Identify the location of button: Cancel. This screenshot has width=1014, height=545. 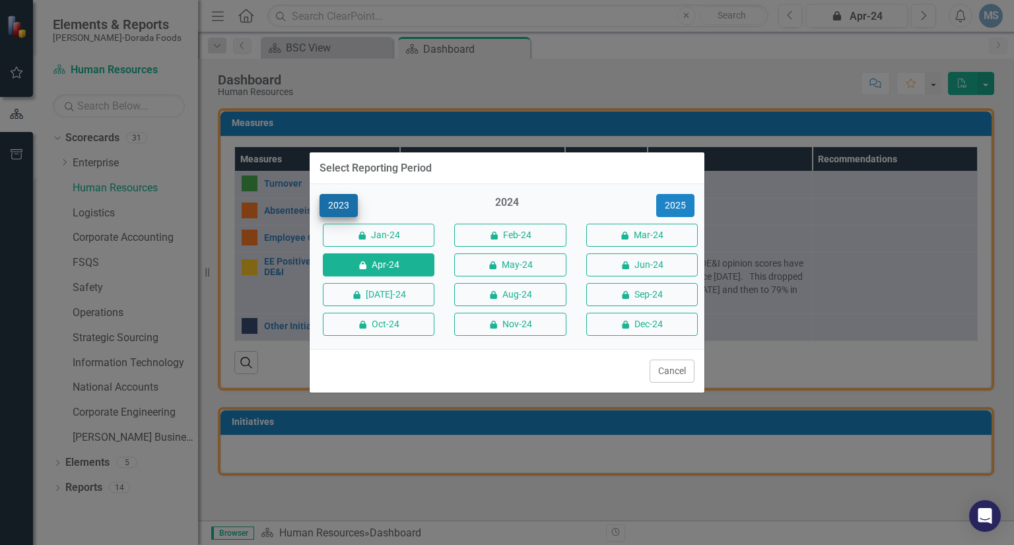
(672, 371).